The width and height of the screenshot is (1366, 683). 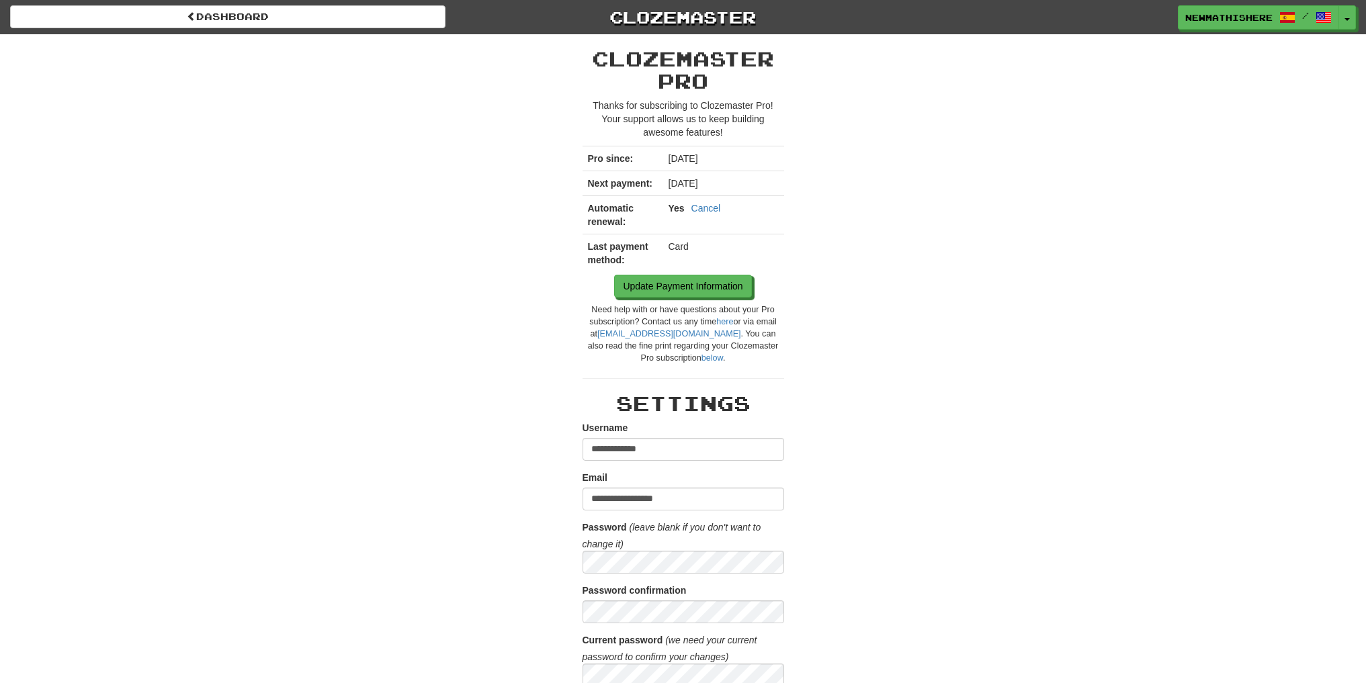 What do you see at coordinates (595, 478) in the screenshot?
I see `label: Email` at bounding box center [595, 478].